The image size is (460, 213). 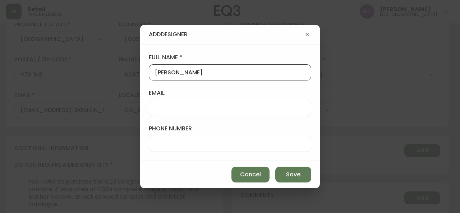 I want to click on button: Cancel, so click(x=251, y=175).